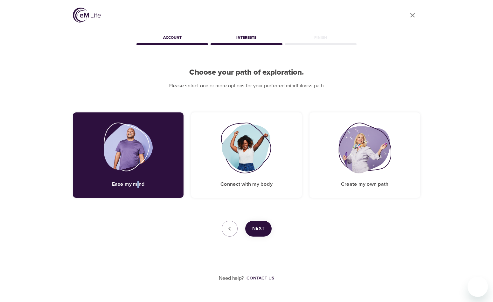  Describe the element at coordinates (87, 15) in the screenshot. I see `img: logo` at that location.